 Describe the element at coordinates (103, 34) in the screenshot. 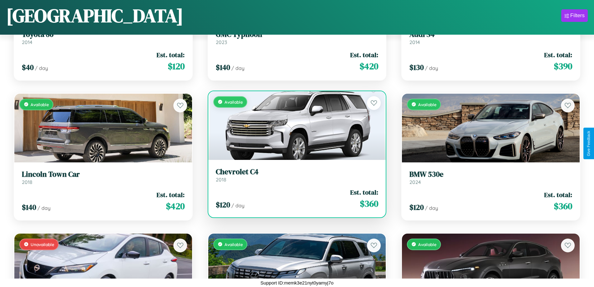

I see `h3: Toyota 86` at that location.